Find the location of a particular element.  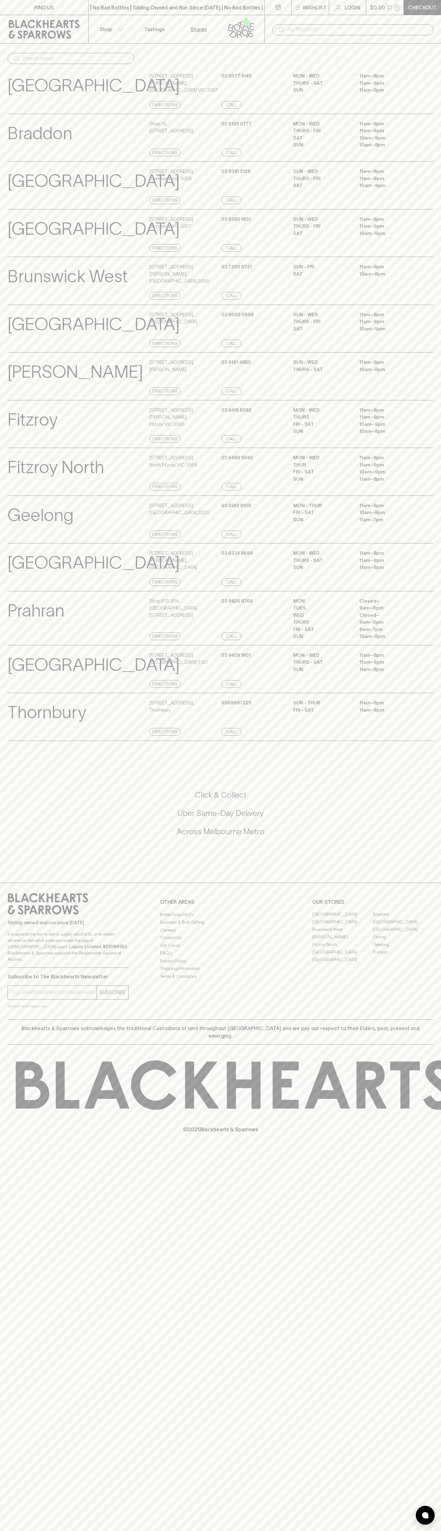

strong: Liquor License #32064953 is located at coordinates (98, 946).